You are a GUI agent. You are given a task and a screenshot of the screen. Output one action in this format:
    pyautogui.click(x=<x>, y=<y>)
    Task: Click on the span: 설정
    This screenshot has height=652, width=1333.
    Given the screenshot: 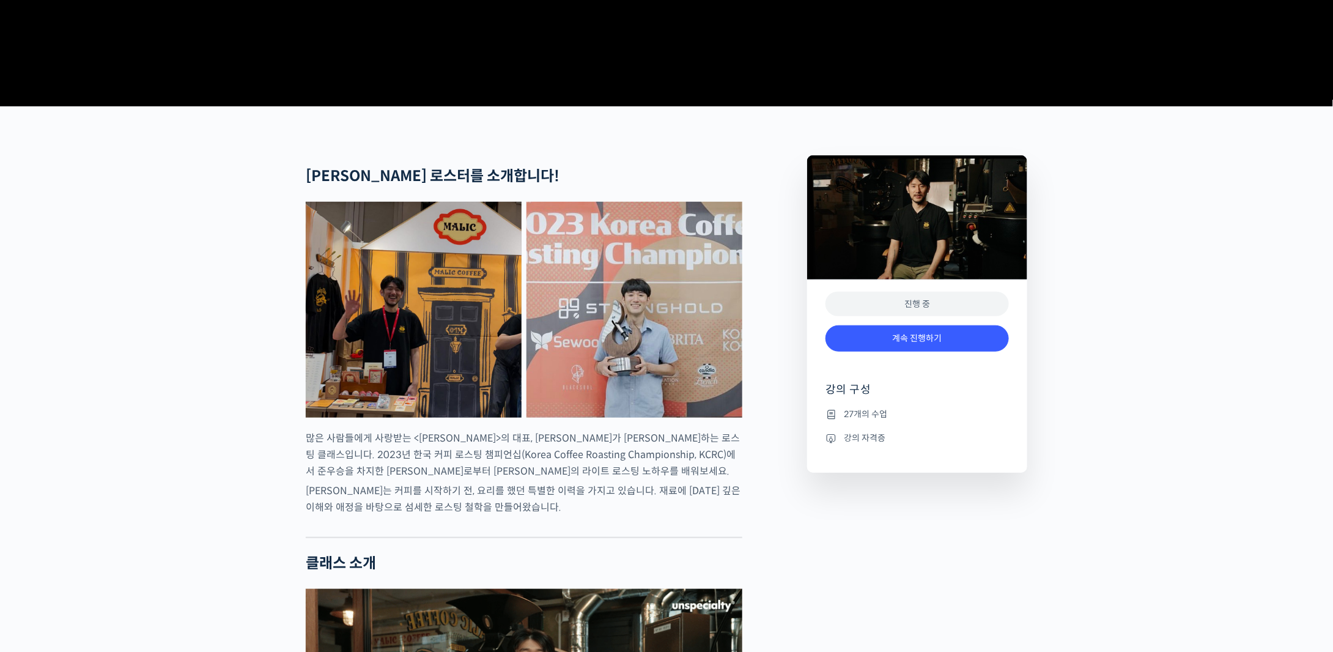 What is the action you would take?
    pyautogui.click(x=196, y=411)
    